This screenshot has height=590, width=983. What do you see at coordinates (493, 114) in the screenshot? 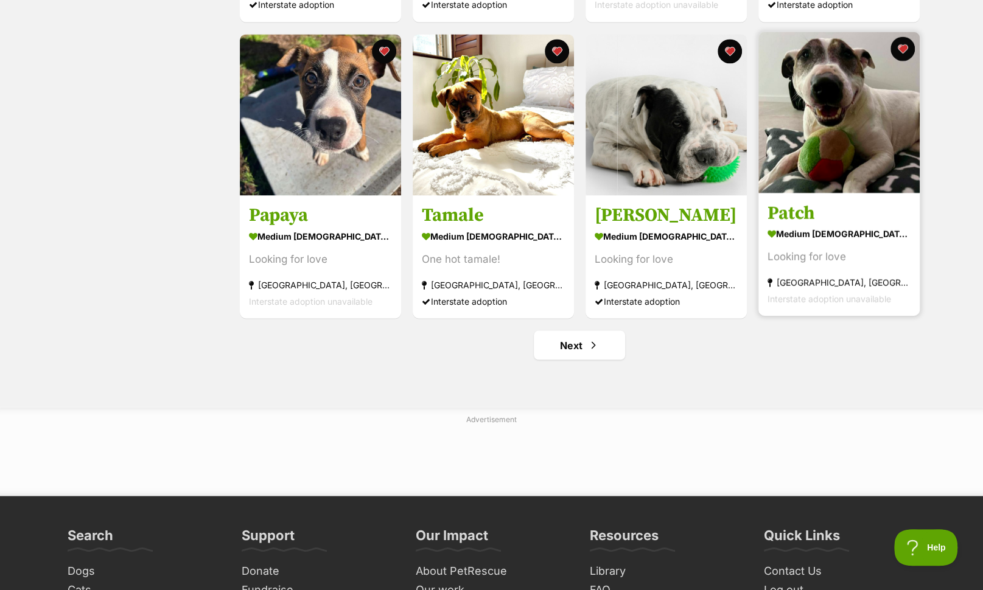
I see `img: Tamale` at bounding box center [493, 114].